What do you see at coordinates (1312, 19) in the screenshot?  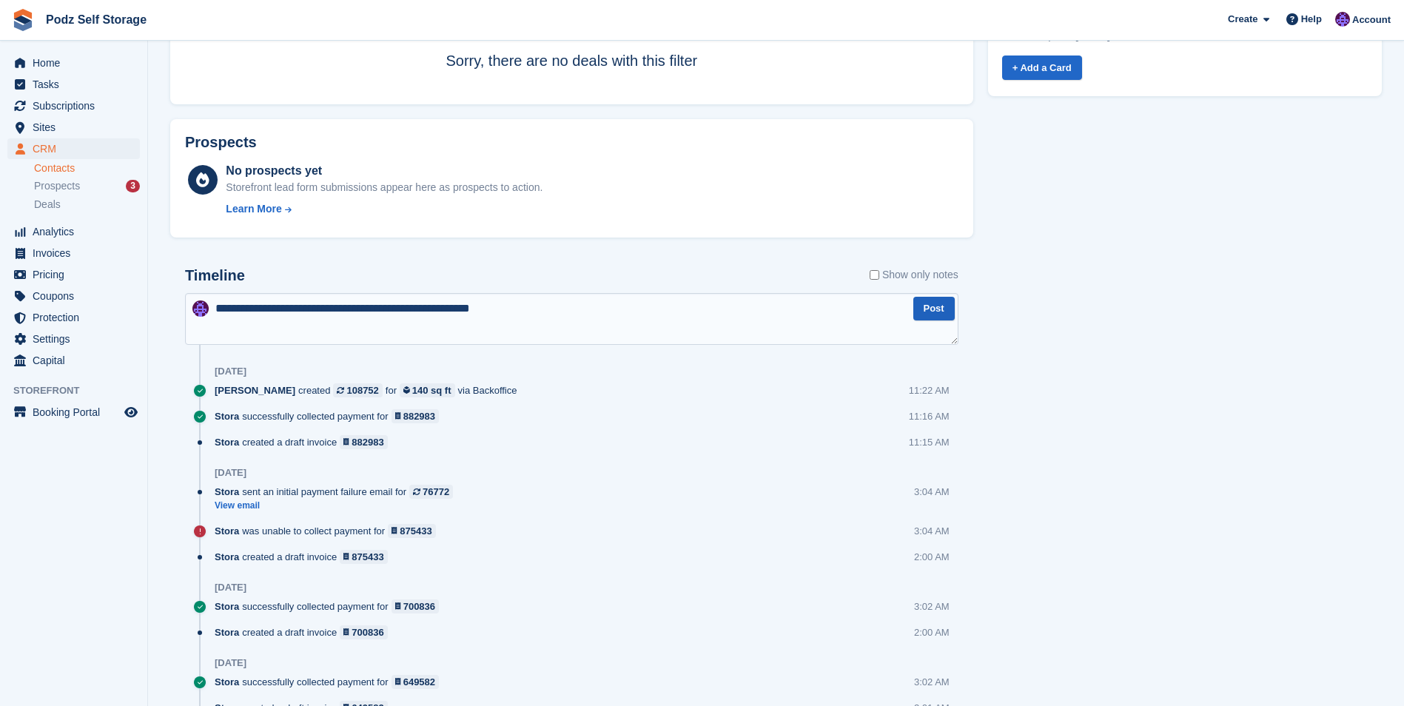 I see `span: Help` at bounding box center [1312, 19].